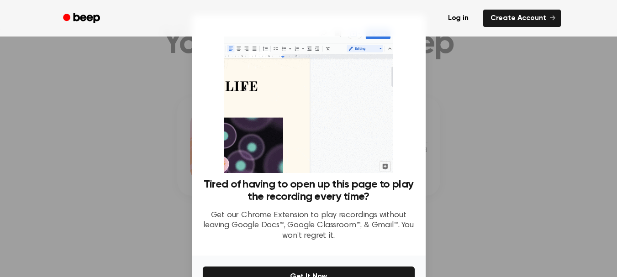 Image resolution: width=617 pixels, height=277 pixels. I want to click on img: Beep extension in action, so click(308, 99).